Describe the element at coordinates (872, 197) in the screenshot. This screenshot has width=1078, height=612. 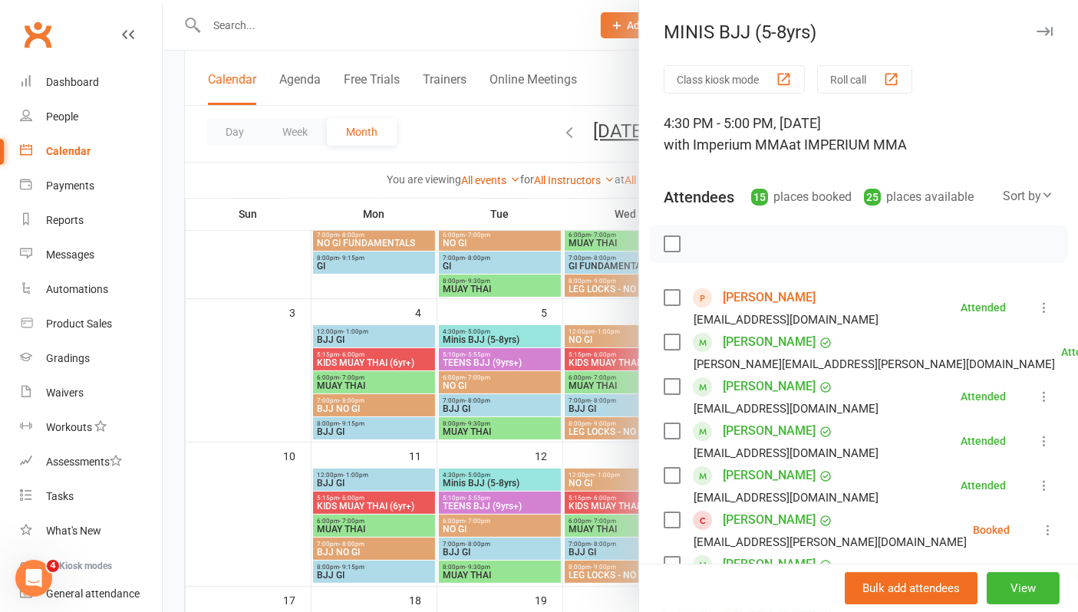
I see `div: 25` at that location.